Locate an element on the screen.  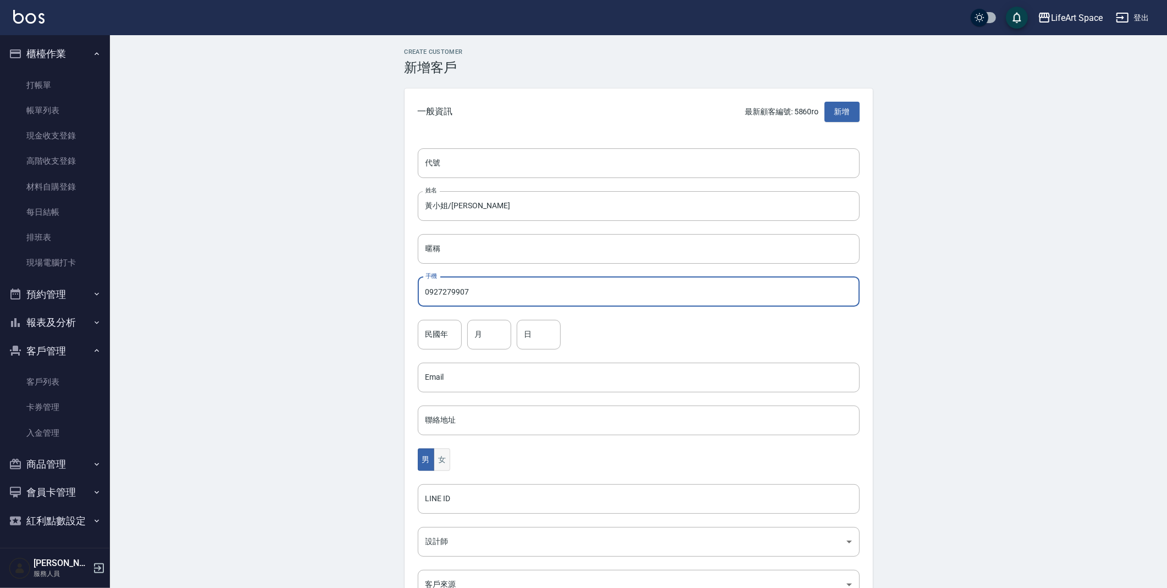
button: 登出 is located at coordinates (1133, 18).